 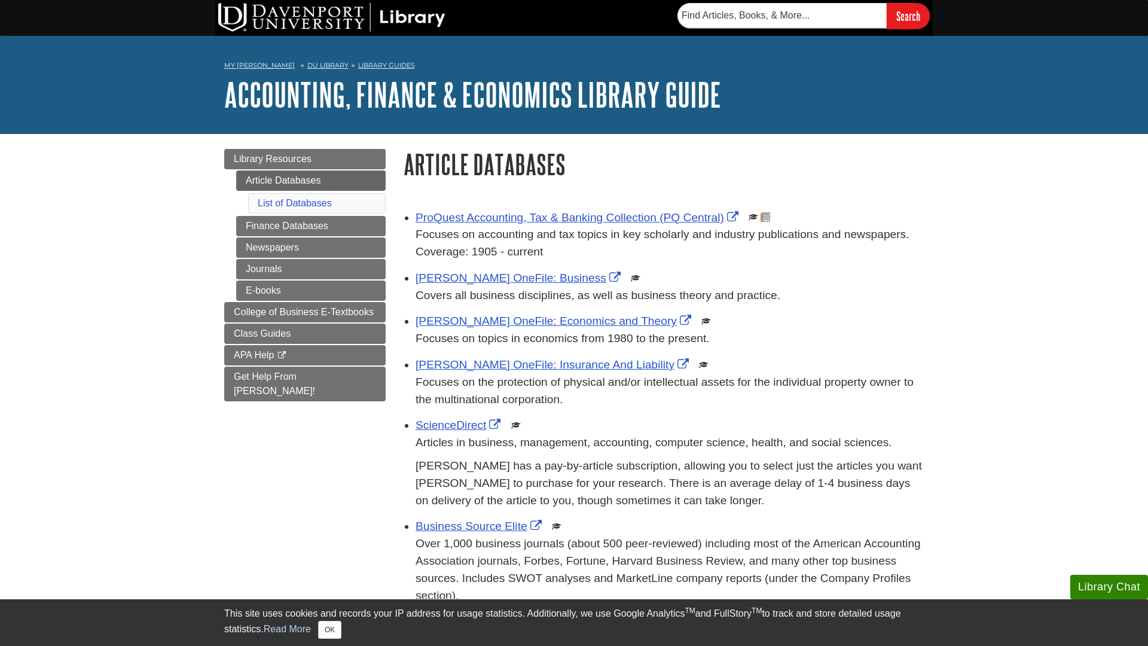 What do you see at coordinates (305, 275) in the screenshot?
I see `div: Guide Page Menu` at bounding box center [305, 275].